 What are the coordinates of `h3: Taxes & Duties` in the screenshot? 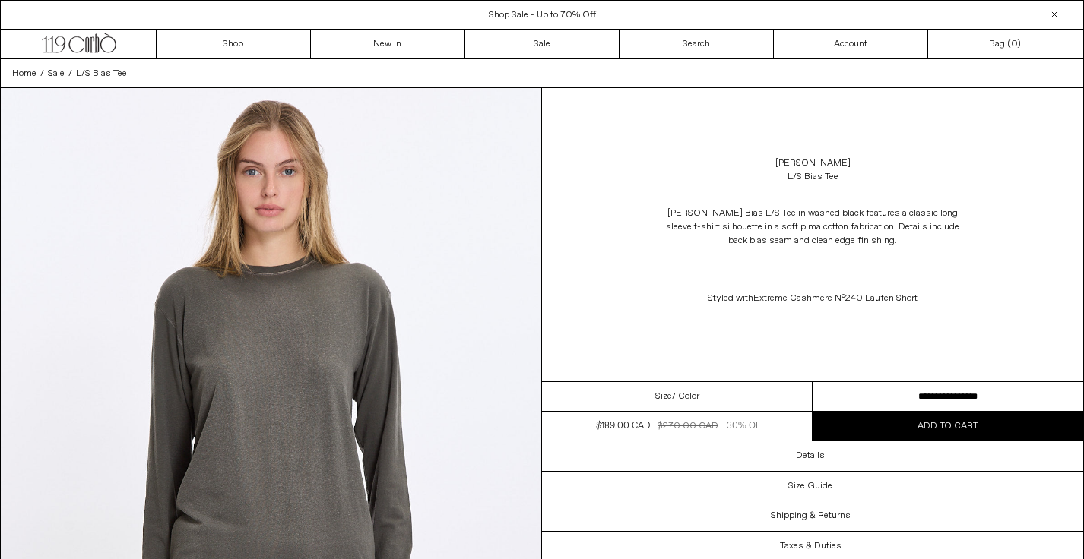 It's located at (810, 546).